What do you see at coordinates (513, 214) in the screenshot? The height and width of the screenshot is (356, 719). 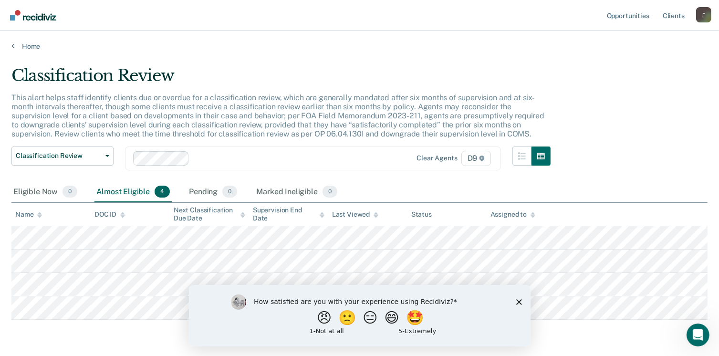 I see `div: Assigned to` at bounding box center [513, 214].